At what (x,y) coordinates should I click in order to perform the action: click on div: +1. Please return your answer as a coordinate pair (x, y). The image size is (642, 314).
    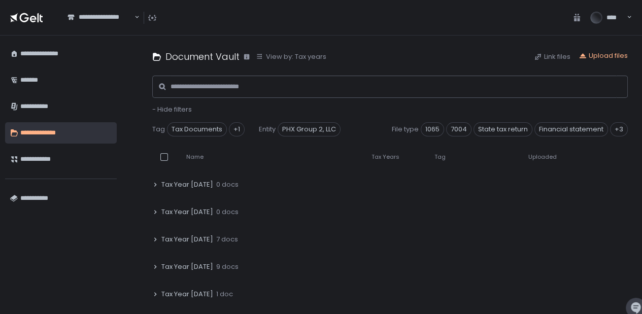
    Looking at the image, I should click on (236, 129).